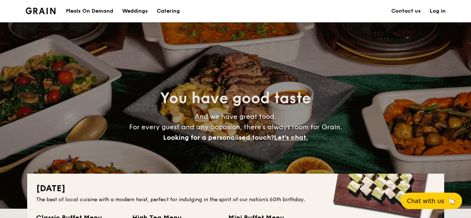 The image size is (471, 218). What do you see at coordinates (235, 199) in the screenshot?
I see `div: The best of local cuisine with a modern twist, perfect for indulging in the spirit of our nation’...` at bounding box center [235, 199].